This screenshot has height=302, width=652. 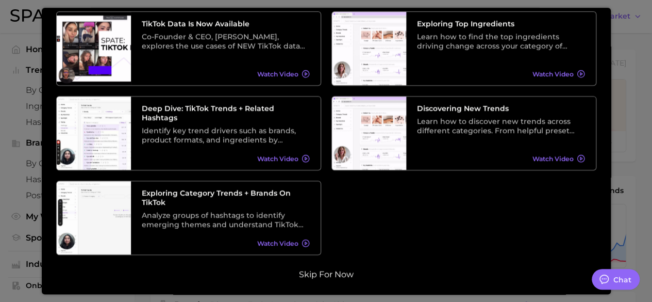 What do you see at coordinates (189, 218) in the screenshot?
I see `a: Exploring Category Trends + Brands on TikTokAnalyze groups of hashtags to identify emerging theme...` at bounding box center [189, 218].